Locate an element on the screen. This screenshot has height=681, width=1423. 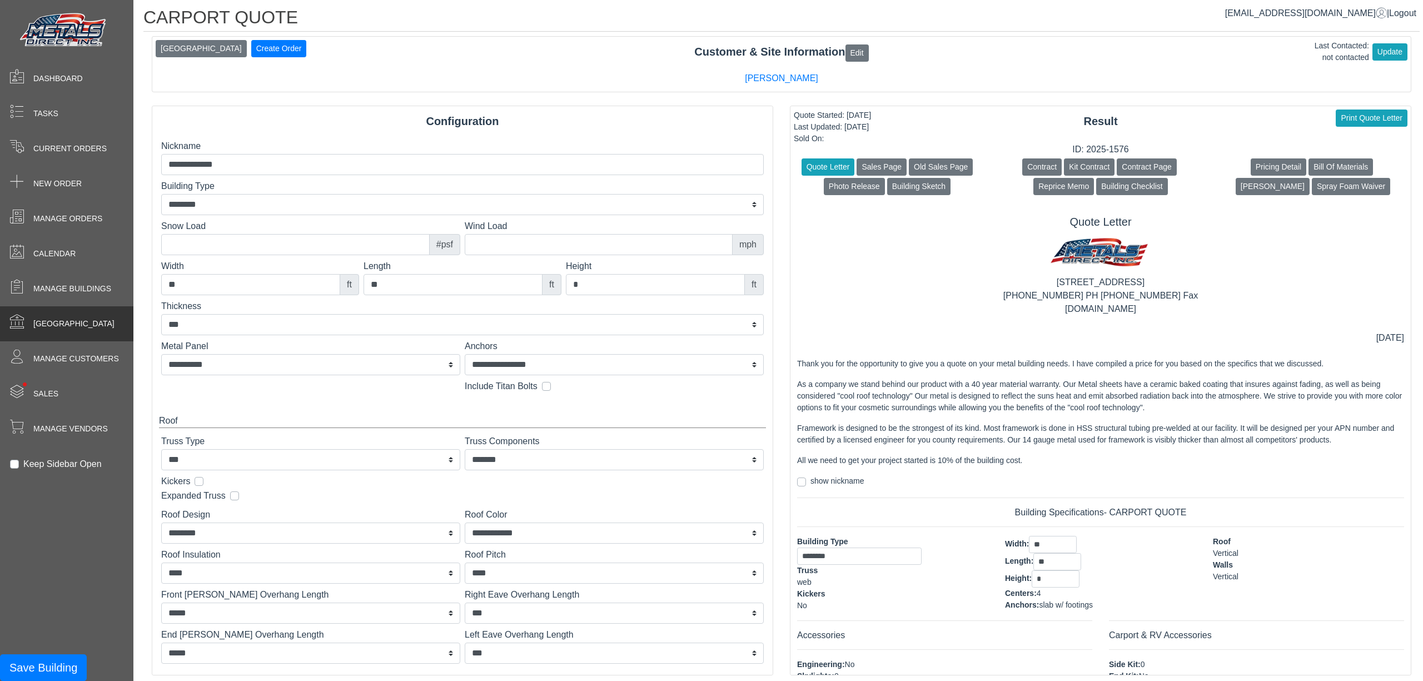
button: Contract Page is located at coordinates (1147, 167).